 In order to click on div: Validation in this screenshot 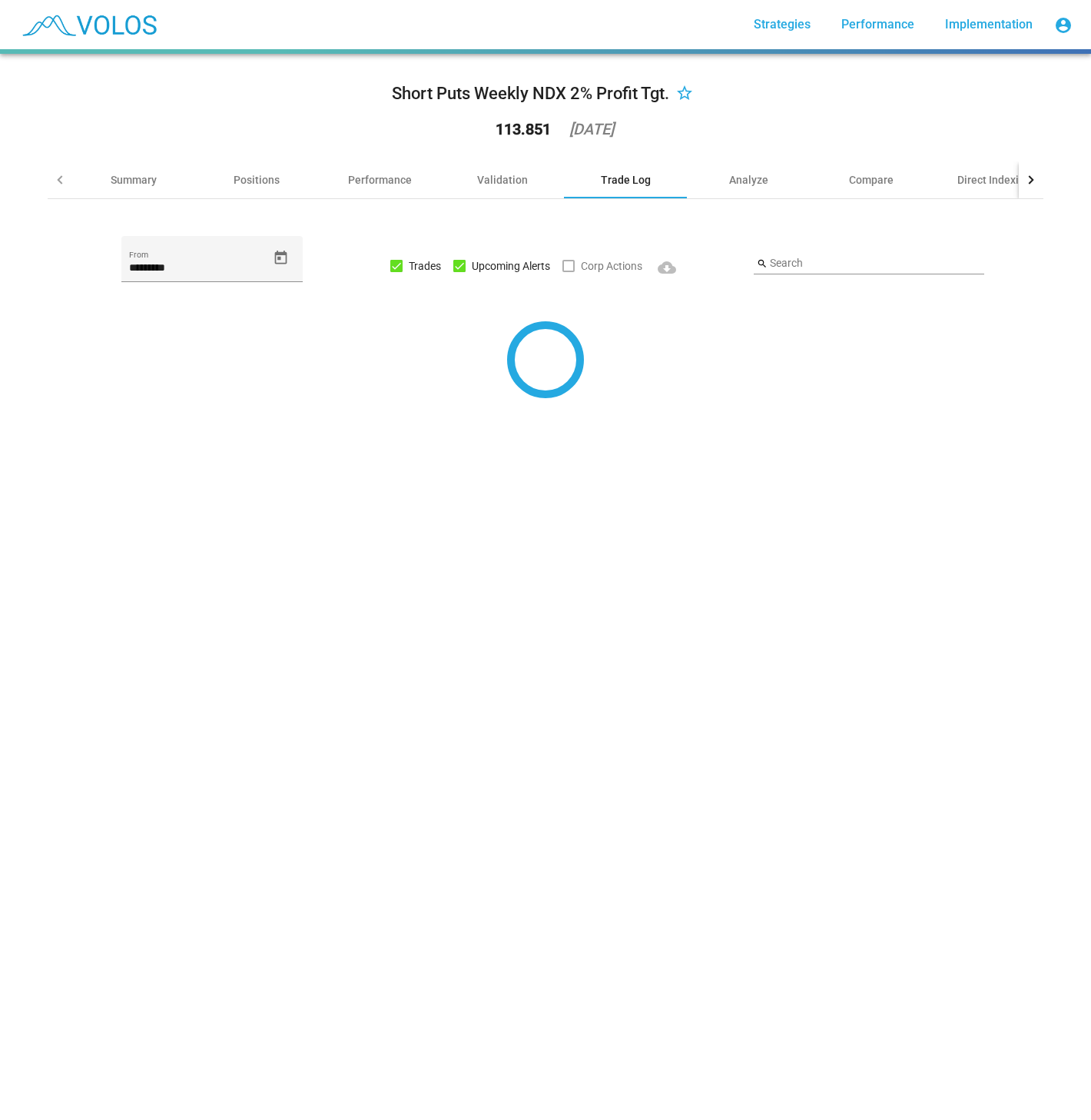, I will do `click(502, 179)`.